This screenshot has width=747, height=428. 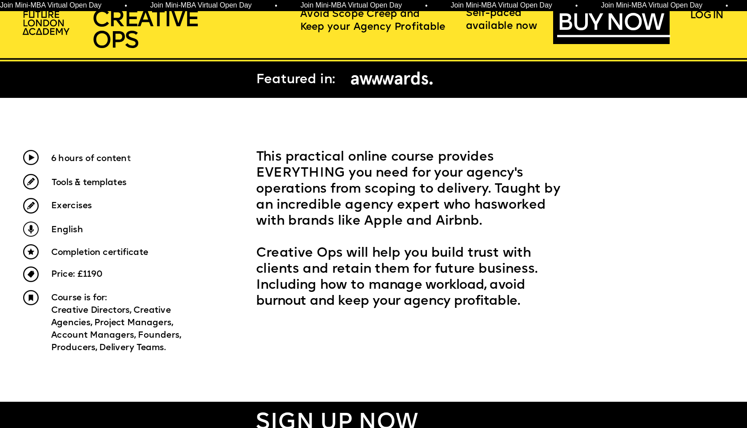 What do you see at coordinates (372, 27) in the screenshot?
I see `span: Keep your Agency Profitable` at bounding box center [372, 27].